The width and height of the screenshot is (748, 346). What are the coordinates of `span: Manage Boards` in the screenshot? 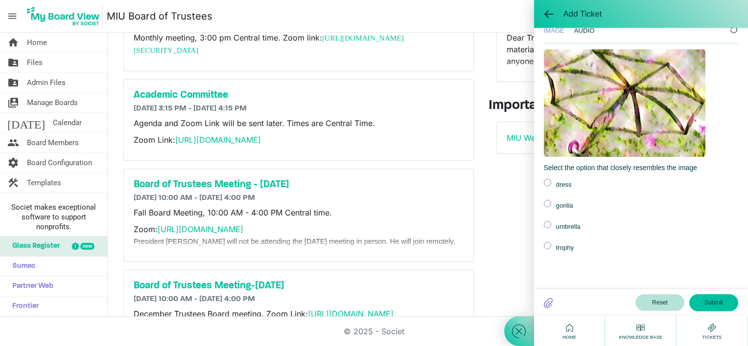 It's located at (52, 103).